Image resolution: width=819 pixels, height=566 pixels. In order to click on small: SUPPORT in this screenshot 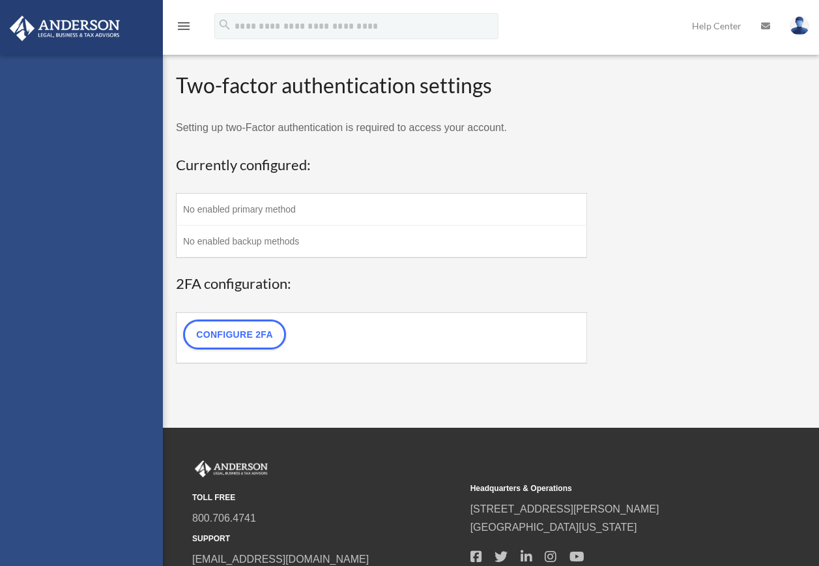, I will do `click(326, 538)`.